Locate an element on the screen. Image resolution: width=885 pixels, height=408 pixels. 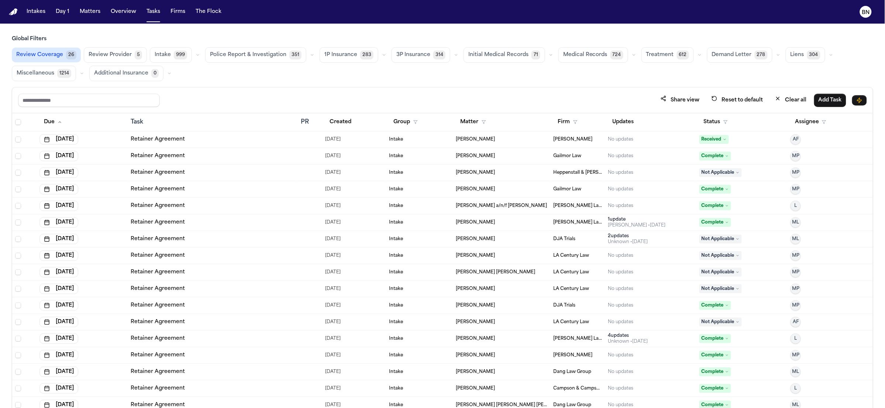
span: Treatment is located at coordinates (660, 55).